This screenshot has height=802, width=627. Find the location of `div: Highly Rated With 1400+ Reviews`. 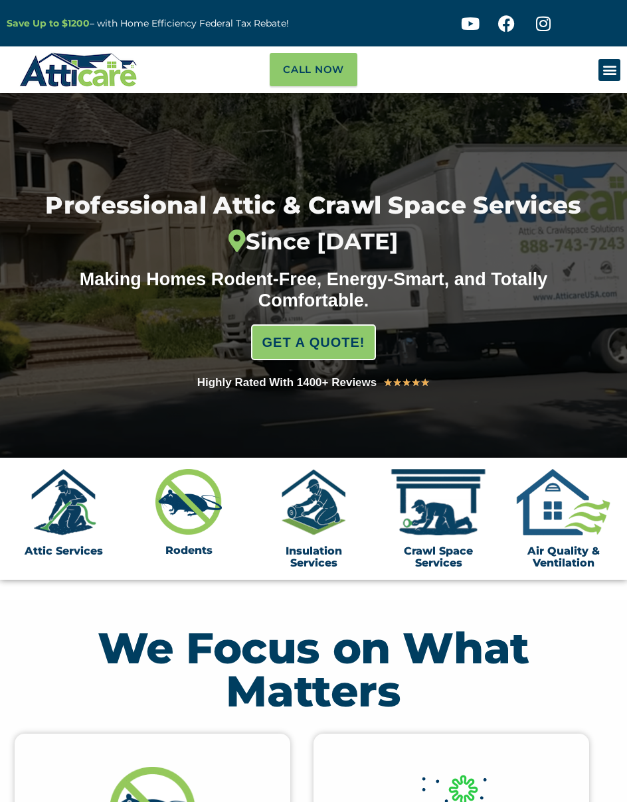

div: Highly Rated With 1400+ Reviews is located at coordinates (287, 383).